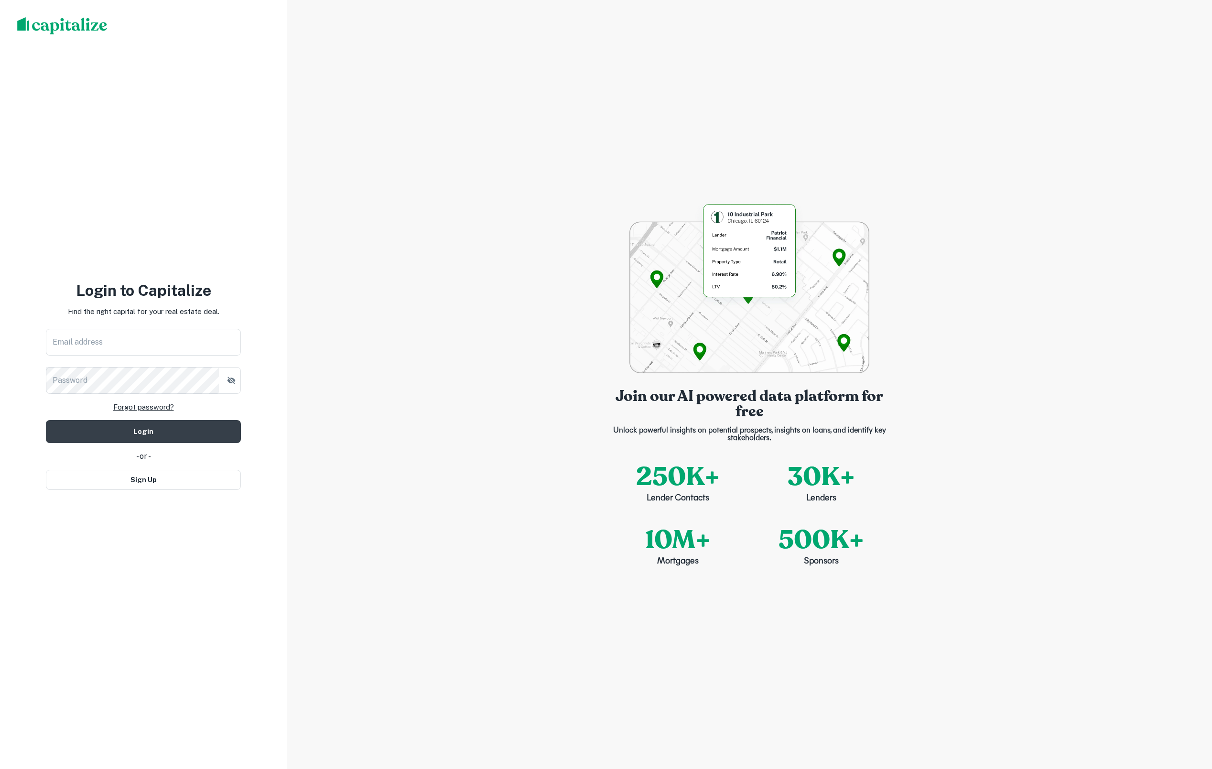 This screenshot has width=1212, height=769. What do you see at coordinates (750, 404) in the screenshot?
I see `p: Join our AI powered data platform for free` at bounding box center [750, 404].